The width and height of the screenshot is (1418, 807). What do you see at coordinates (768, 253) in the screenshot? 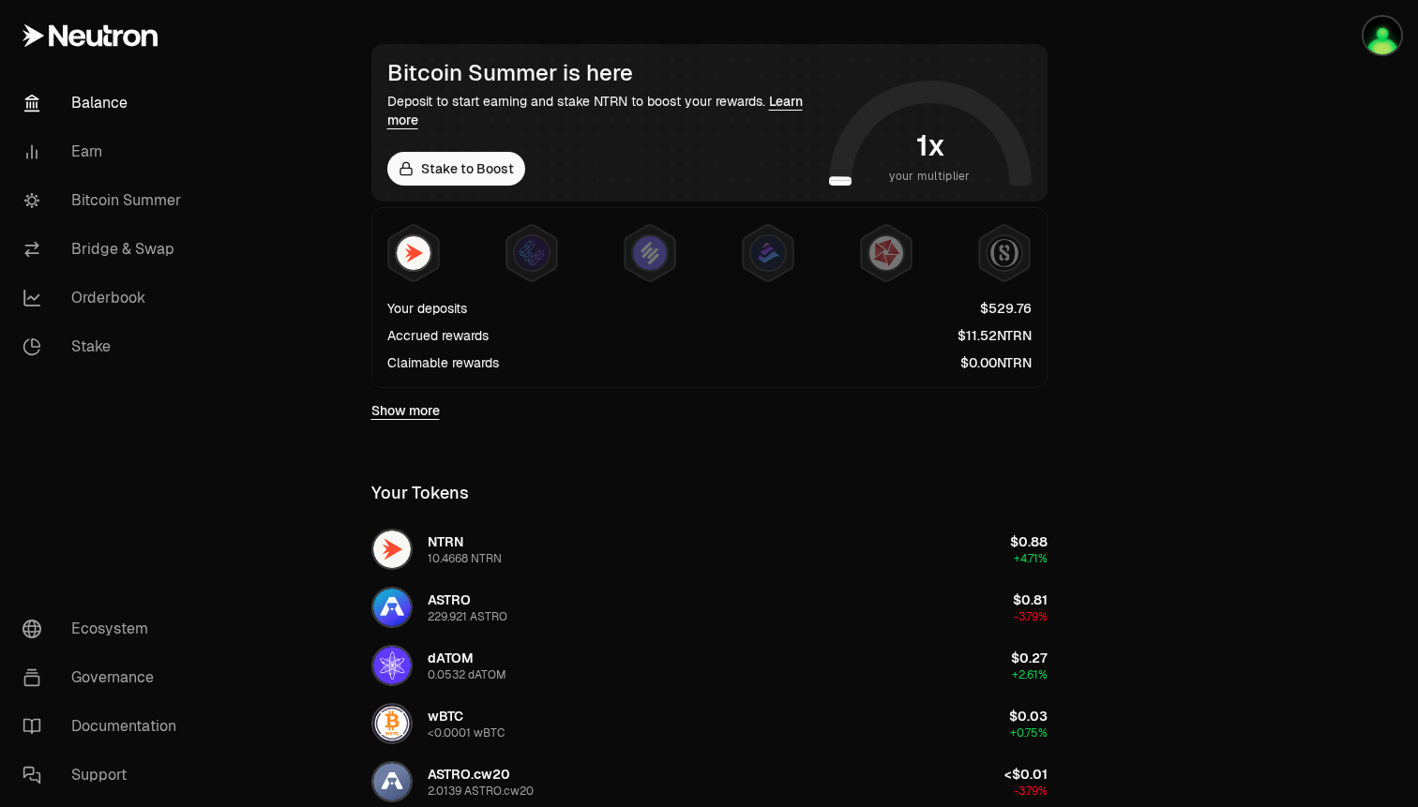
I see `img: Bedrock Diamonds` at bounding box center [768, 253].